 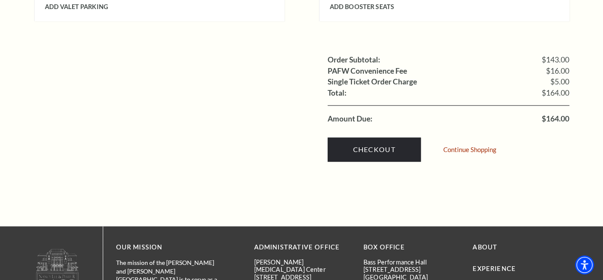 I want to click on a: About, so click(x=484, y=247).